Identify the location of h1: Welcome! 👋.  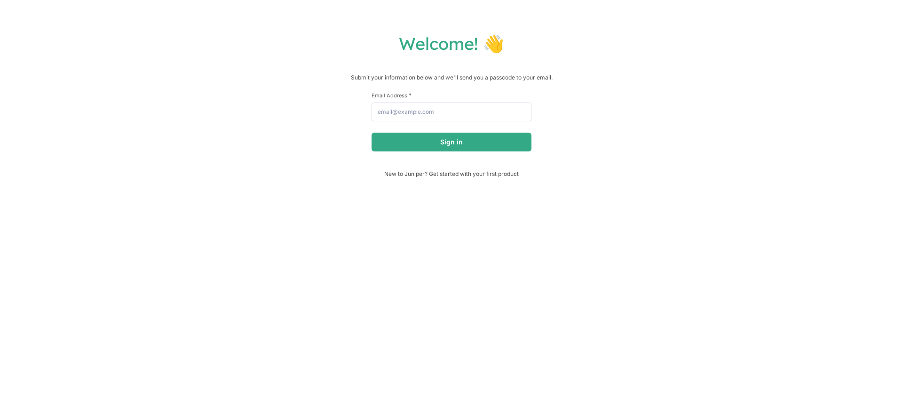
(451, 43).